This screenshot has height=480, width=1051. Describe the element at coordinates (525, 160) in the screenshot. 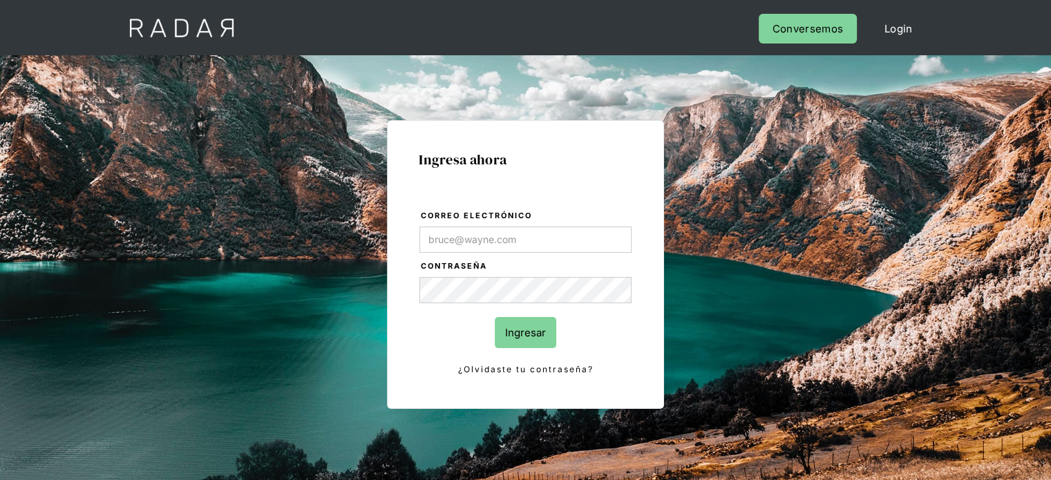

I see `h1: Ingresa ahora` at that location.